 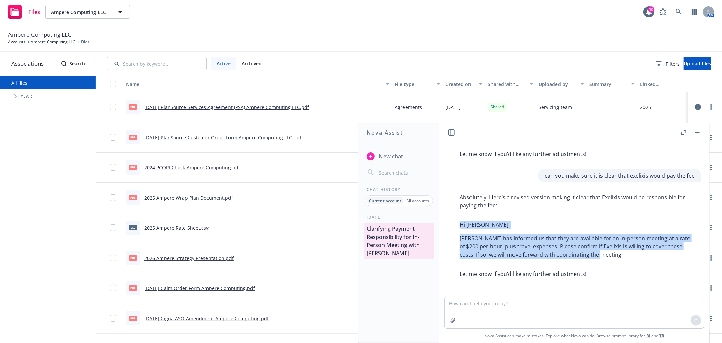 I want to click on span: Shared, so click(x=497, y=107).